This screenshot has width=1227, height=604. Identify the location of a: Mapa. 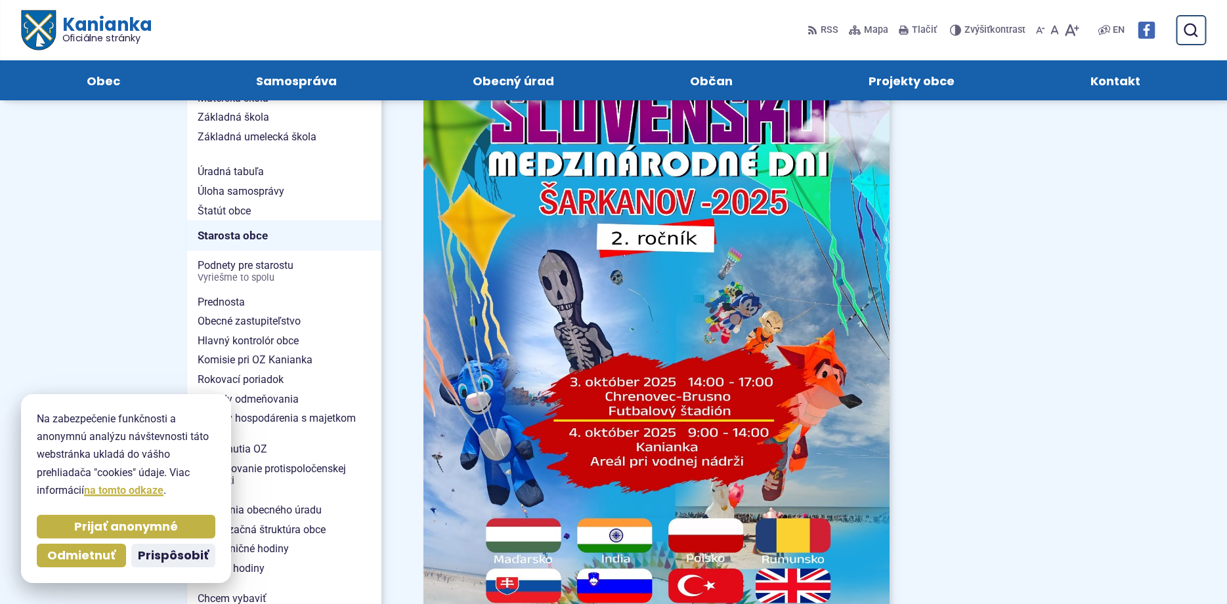
(868, 30).